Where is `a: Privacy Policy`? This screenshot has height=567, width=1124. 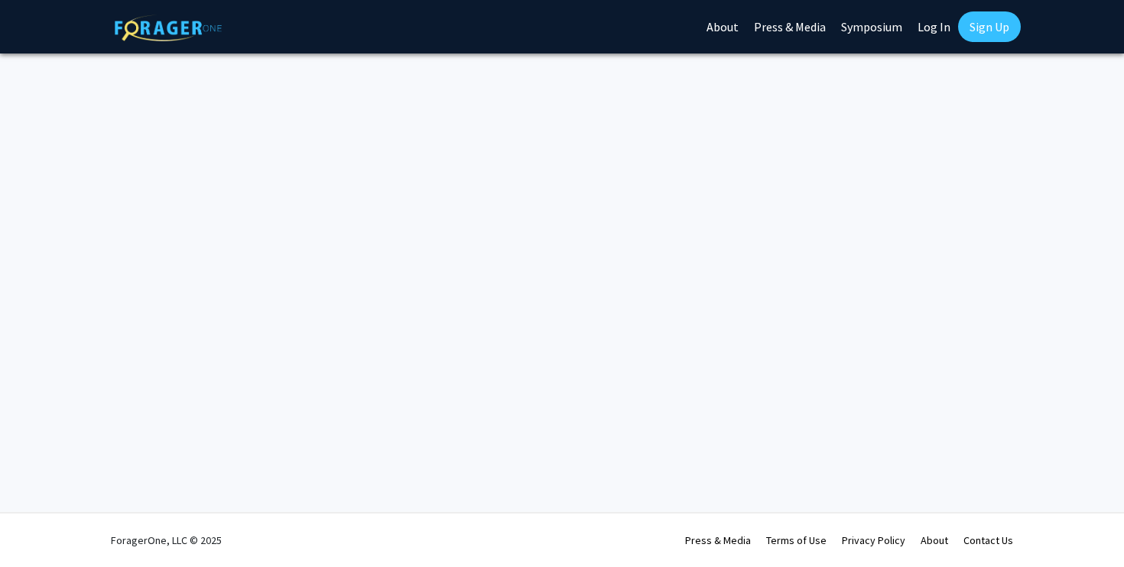
a: Privacy Policy is located at coordinates (873, 540).